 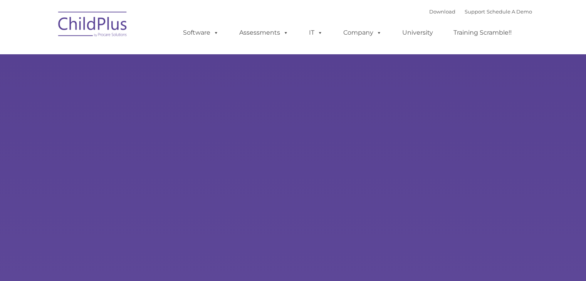 What do you see at coordinates (201, 33) in the screenshot?
I see `a: Software` at bounding box center [201, 33].